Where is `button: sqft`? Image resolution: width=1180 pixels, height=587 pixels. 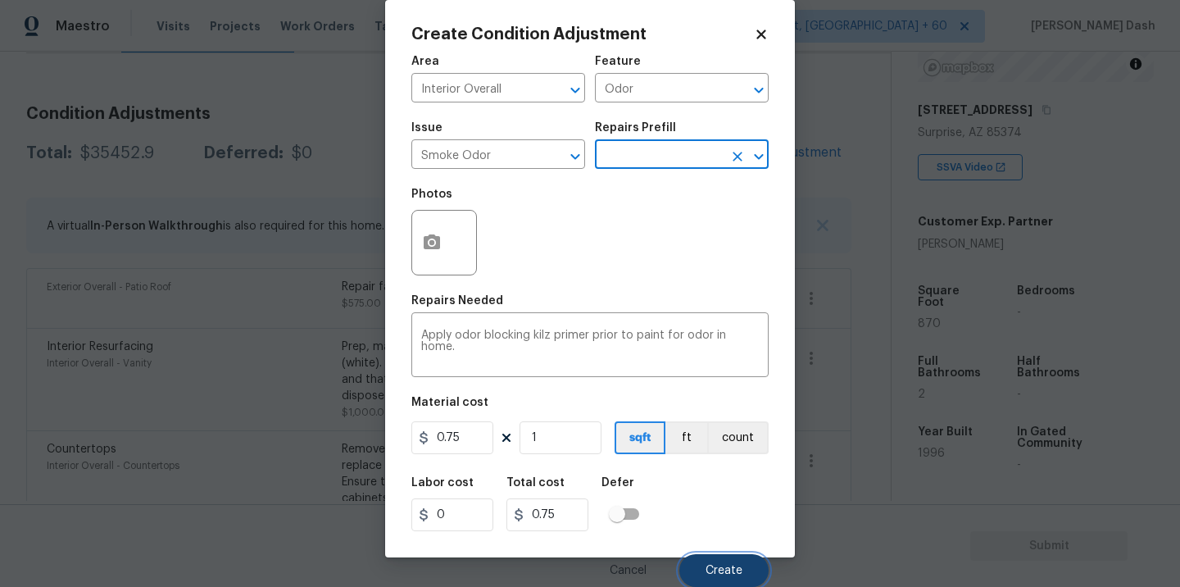
button: sqft is located at coordinates (640, 438).